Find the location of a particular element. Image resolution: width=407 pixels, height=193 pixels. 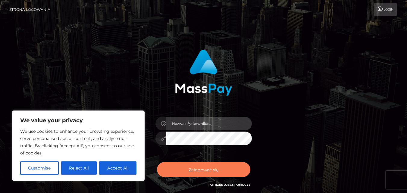

font: Login is located at coordinates (389, 9).